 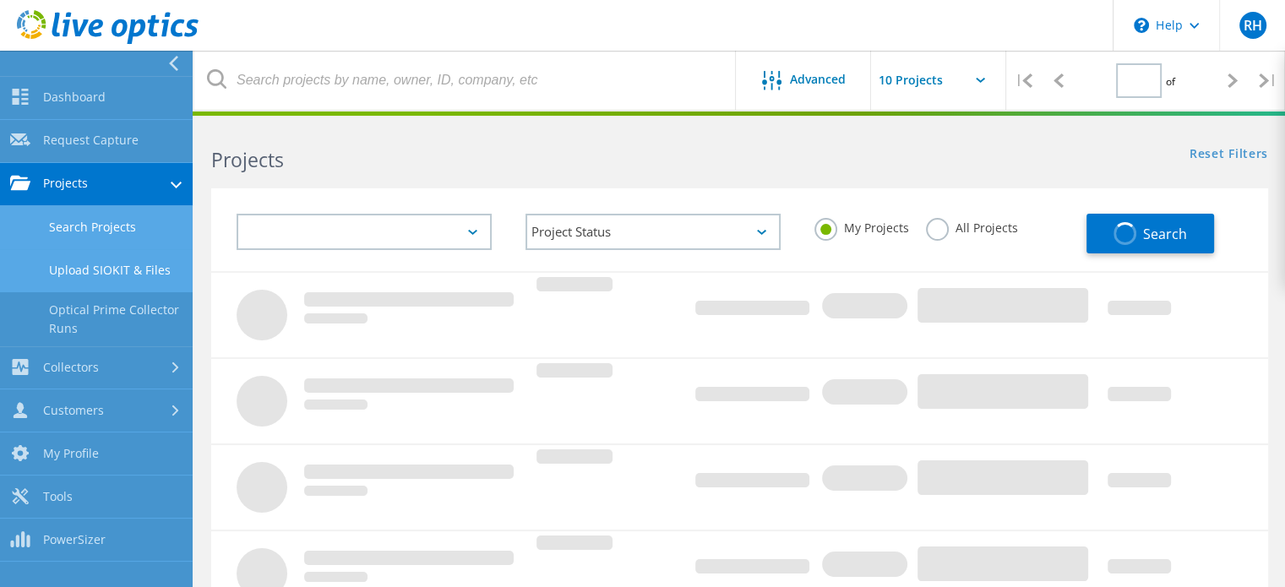 What do you see at coordinates (653, 231) in the screenshot?
I see `div: Project Status` at bounding box center [653, 231].